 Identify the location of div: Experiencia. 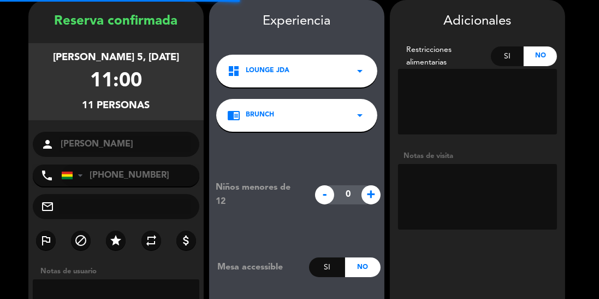
(297, 21).